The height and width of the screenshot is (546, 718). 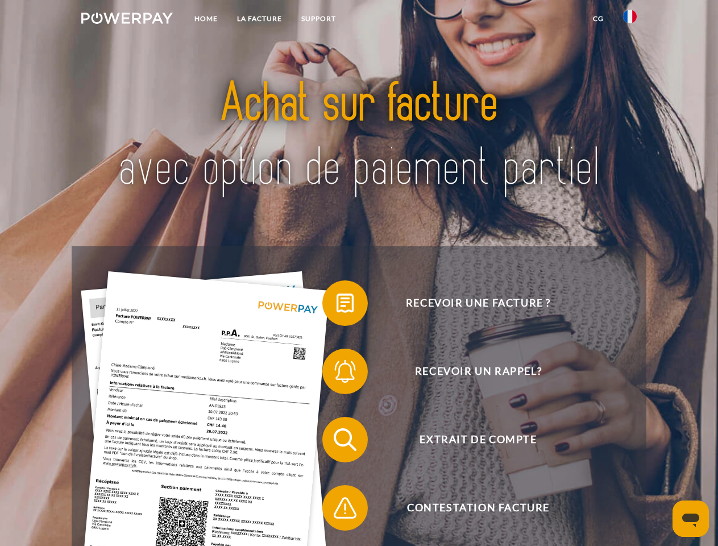 What do you see at coordinates (345, 508) in the screenshot?
I see `img: qb_warning.svg` at bounding box center [345, 508].